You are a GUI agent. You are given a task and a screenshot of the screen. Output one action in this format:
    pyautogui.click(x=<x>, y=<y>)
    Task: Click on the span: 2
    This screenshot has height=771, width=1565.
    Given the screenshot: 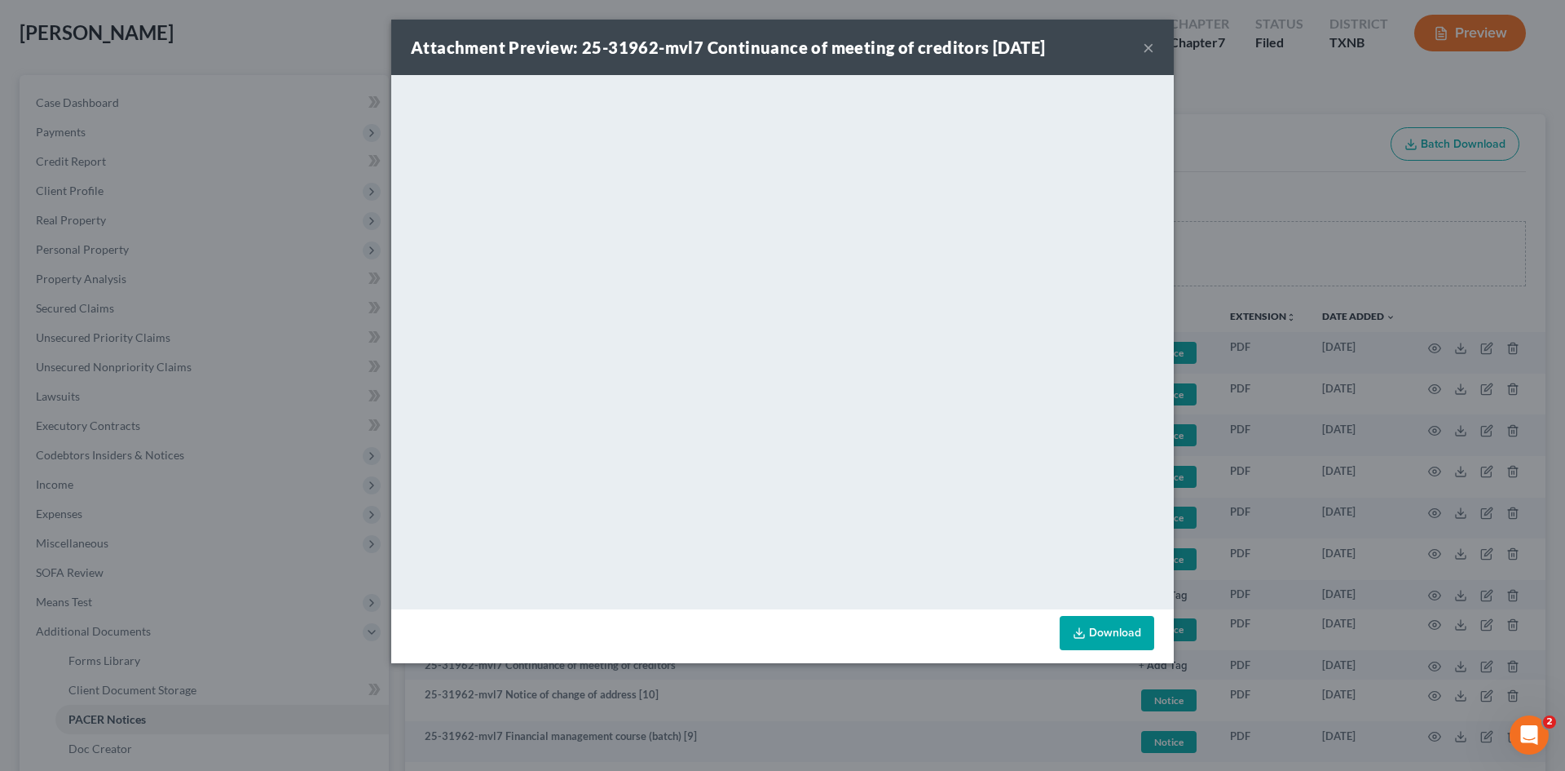 What is the action you would take?
    pyautogui.click(x=1550, y=722)
    